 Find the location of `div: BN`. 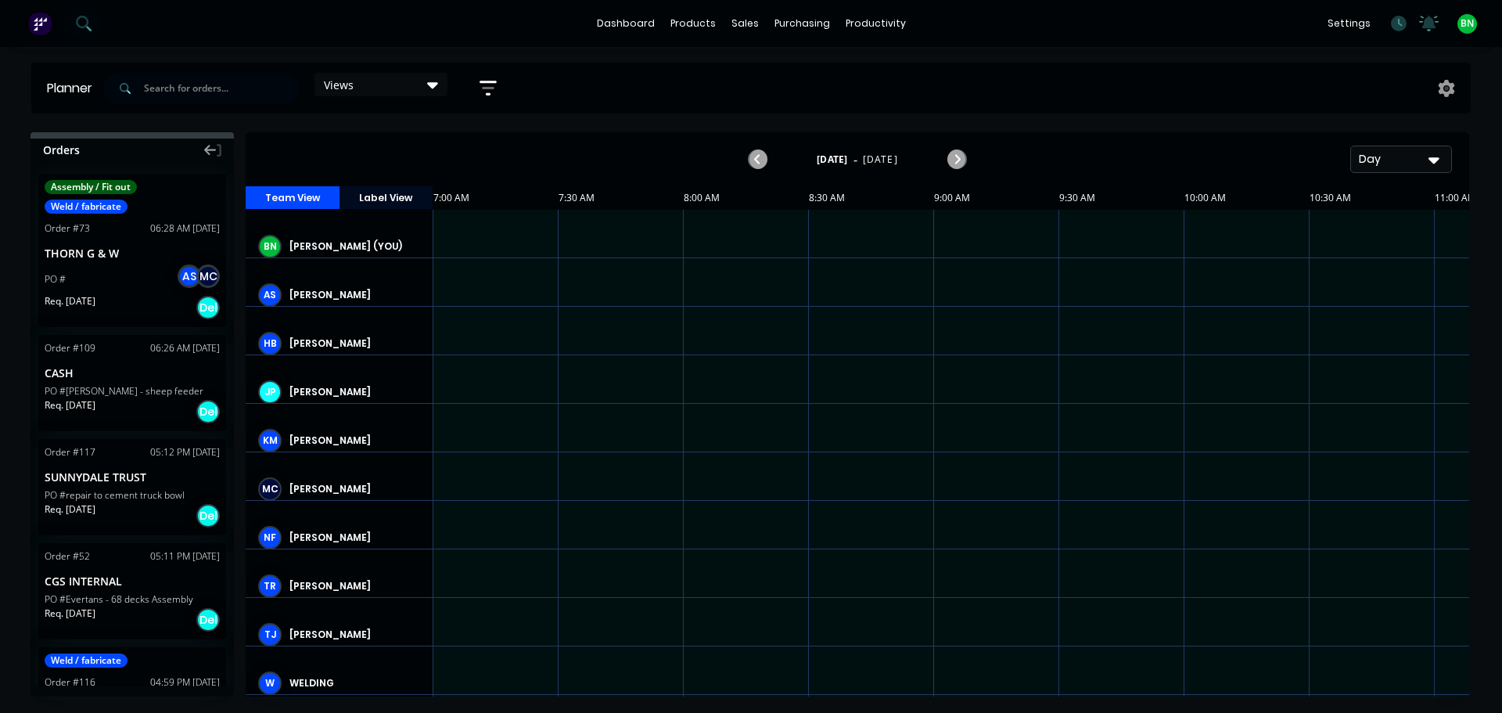

div: BN is located at coordinates (270, 246).